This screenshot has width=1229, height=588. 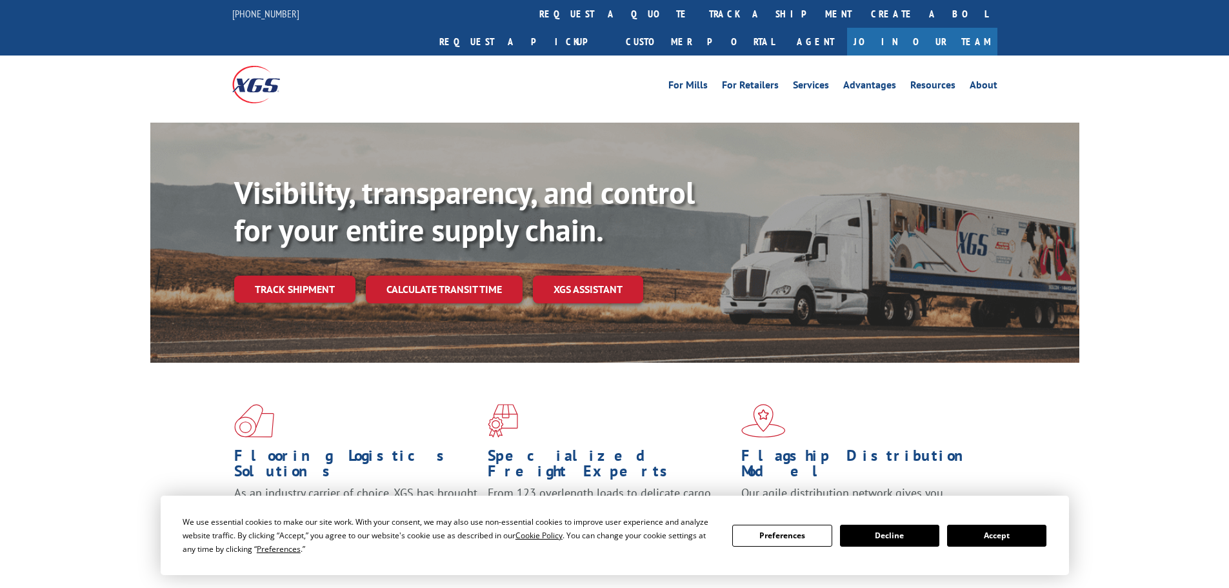 I want to click on a: For Retailers, so click(x=751, y=87).